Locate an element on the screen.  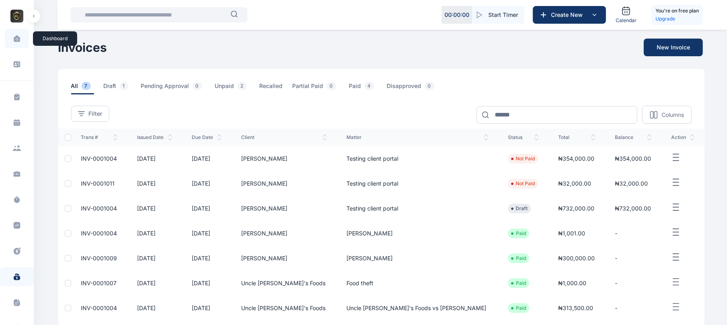
span: All is located at coordinates (82, 88).